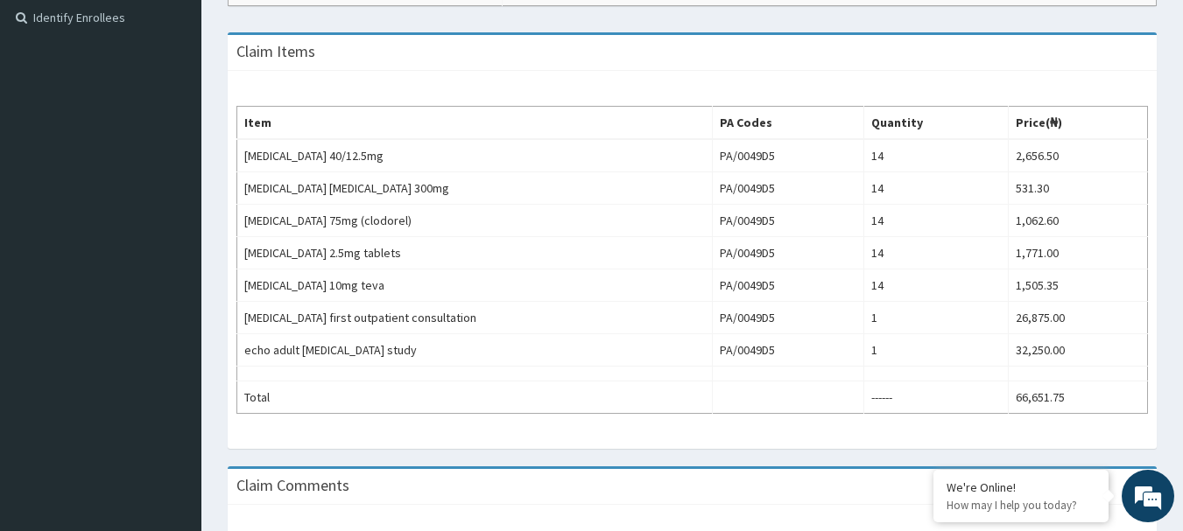 The height and width of the screenshot is (531, 1183). I want to click on th: Item, so click(475, 123).